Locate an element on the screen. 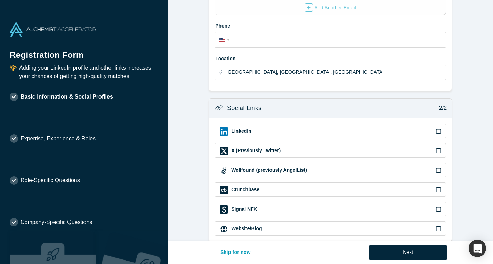 This screenshot has height=264, width=493. div: Crunchbase iconCrunchbase is located at coordinates (330, 189).